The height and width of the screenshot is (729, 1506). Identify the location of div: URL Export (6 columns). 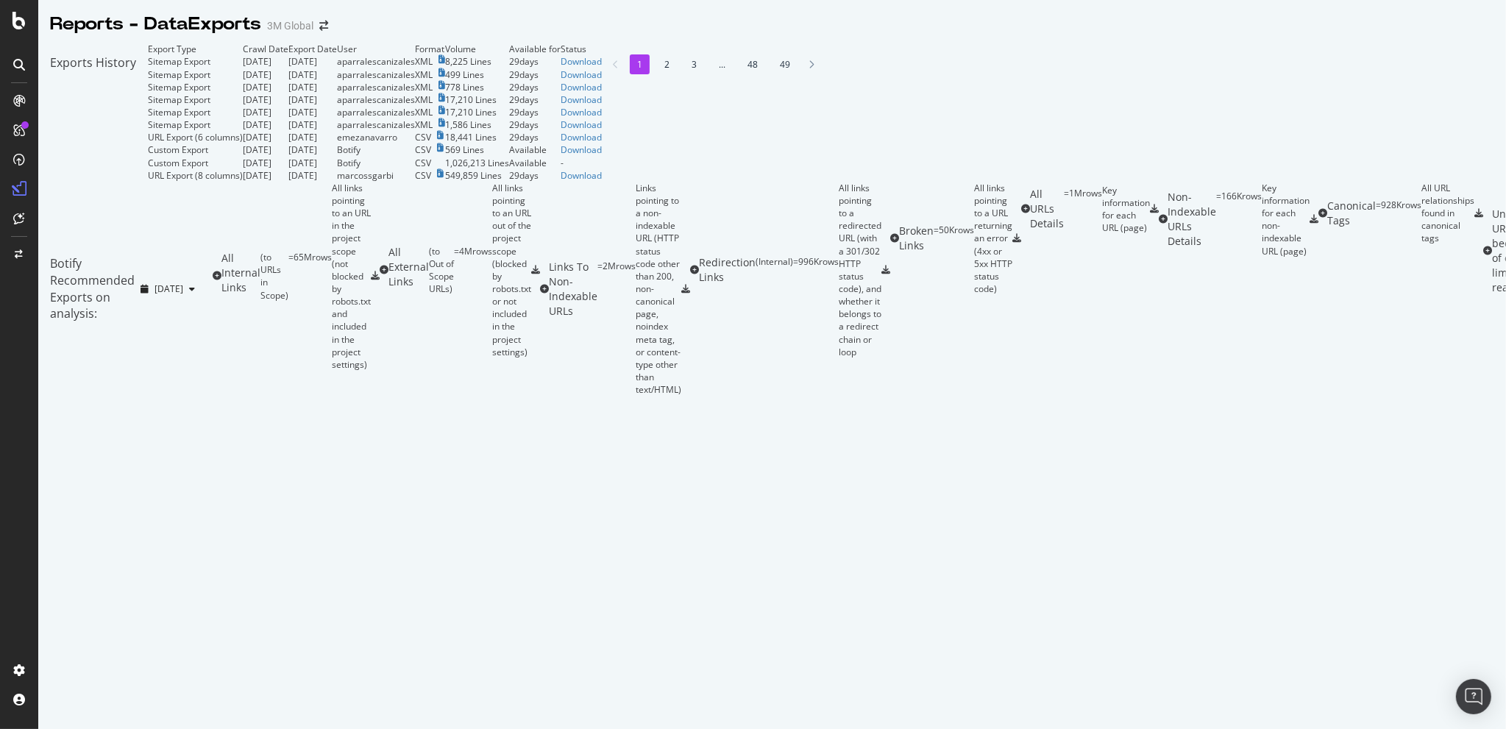
(195, 137).